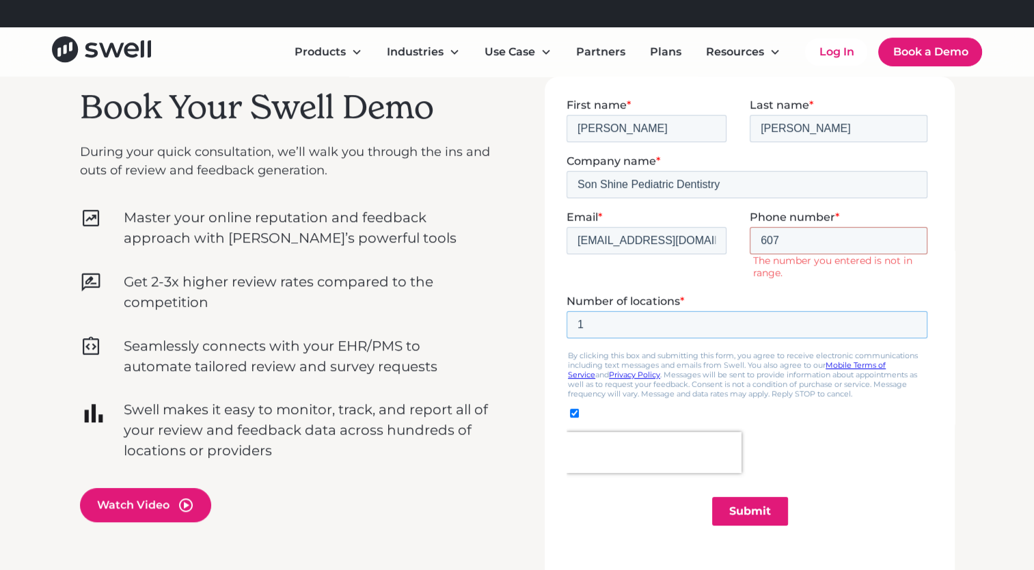 This screenshot has width=1034, height=570. I want to click on a: Mobile Terms of Service, so click(160, 271).